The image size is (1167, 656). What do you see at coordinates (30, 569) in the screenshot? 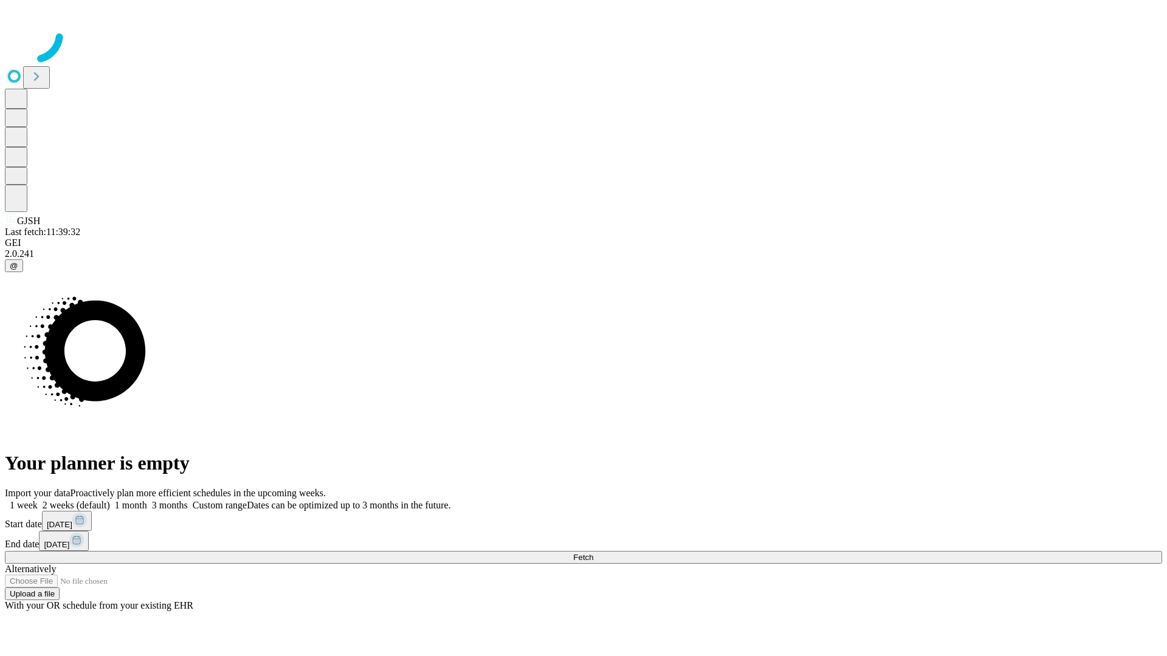
I see `span: Alternatively` at bounding box center [30, 569].